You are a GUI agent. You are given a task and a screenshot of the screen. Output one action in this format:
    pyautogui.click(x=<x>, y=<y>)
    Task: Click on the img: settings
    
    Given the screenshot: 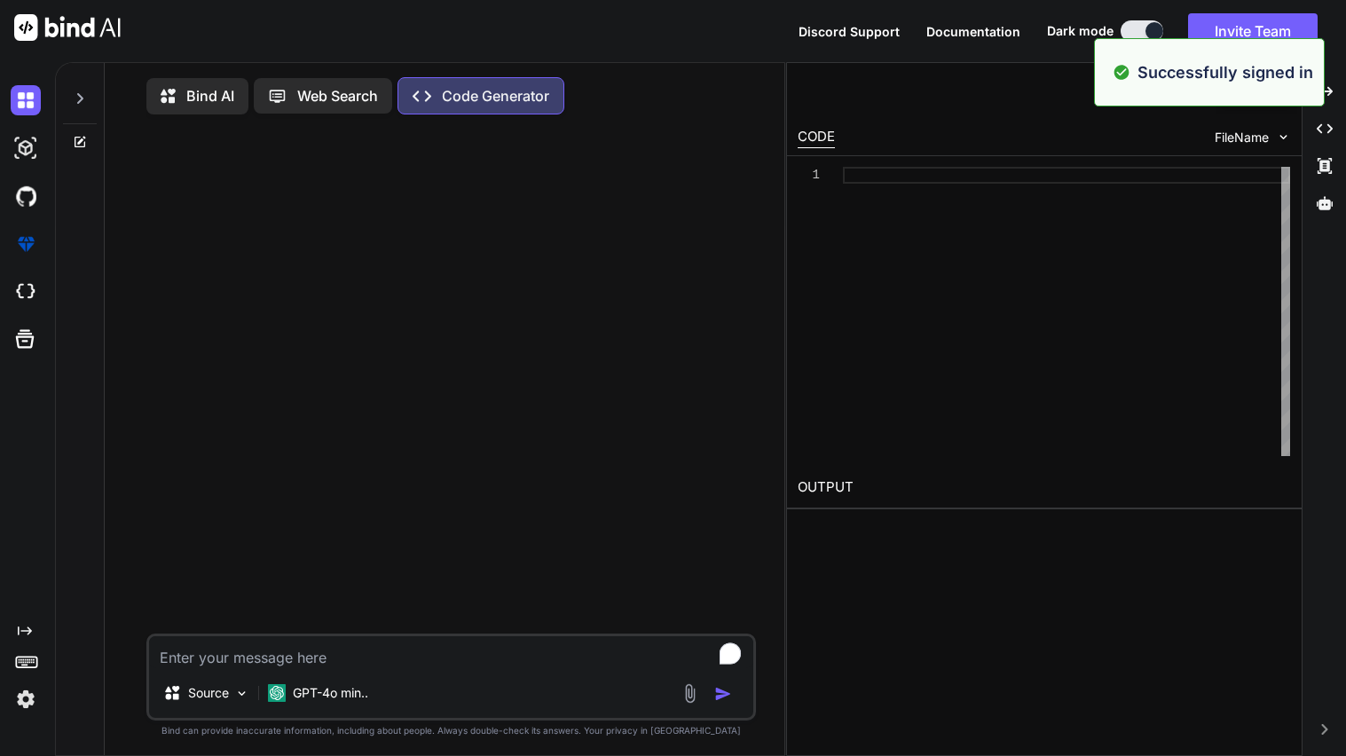 What is the action you would take?
    pyautogui.click(x=26, y=699)
    